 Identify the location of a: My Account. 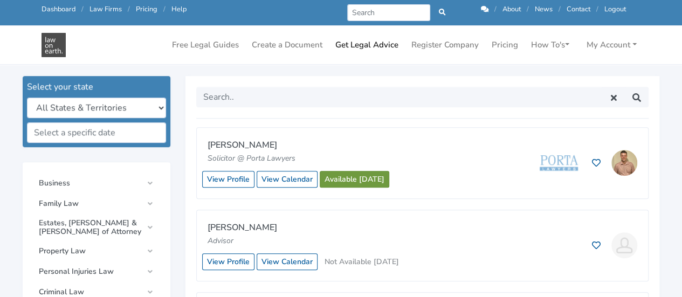
(611, 45).